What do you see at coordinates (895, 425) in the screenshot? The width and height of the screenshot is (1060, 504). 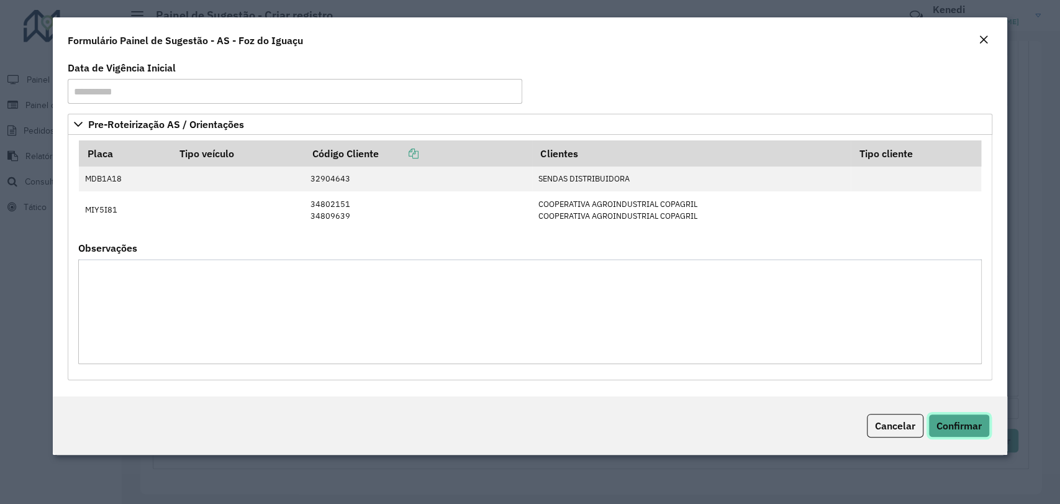 I see `button: Cancelar` at bounding box center [895, 425].